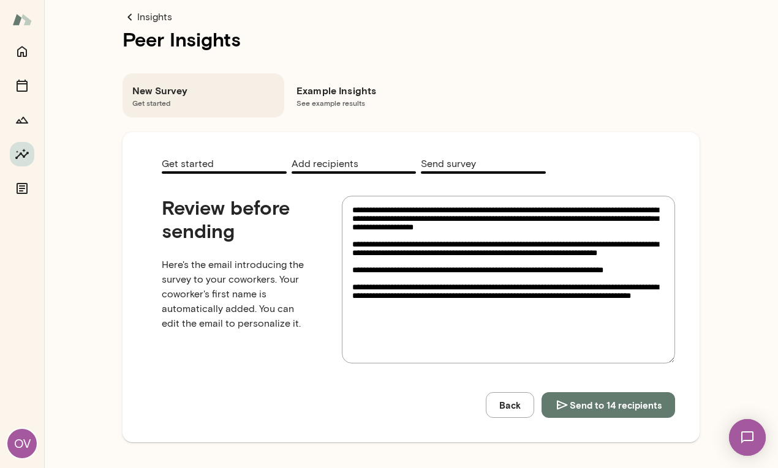 The height and width of the screenshot is (468, 778). Describe the element at coordinates (367, 96) in the screenshot. I see `div: Example InsightsSee example results` at that location.